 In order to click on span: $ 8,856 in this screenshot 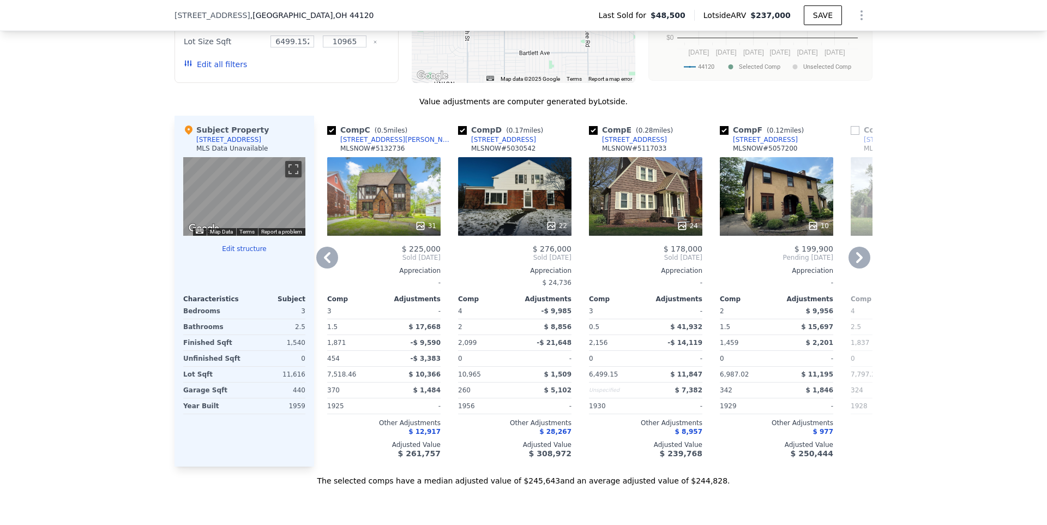, I will do `click(558, 327)`.